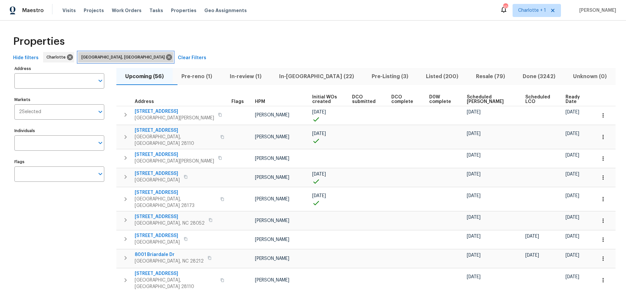 The width and height of the screenshot is (626, 290). Describe the element at coordinates (69, 10) in the screenshot. I see `span: Visits` at that location.